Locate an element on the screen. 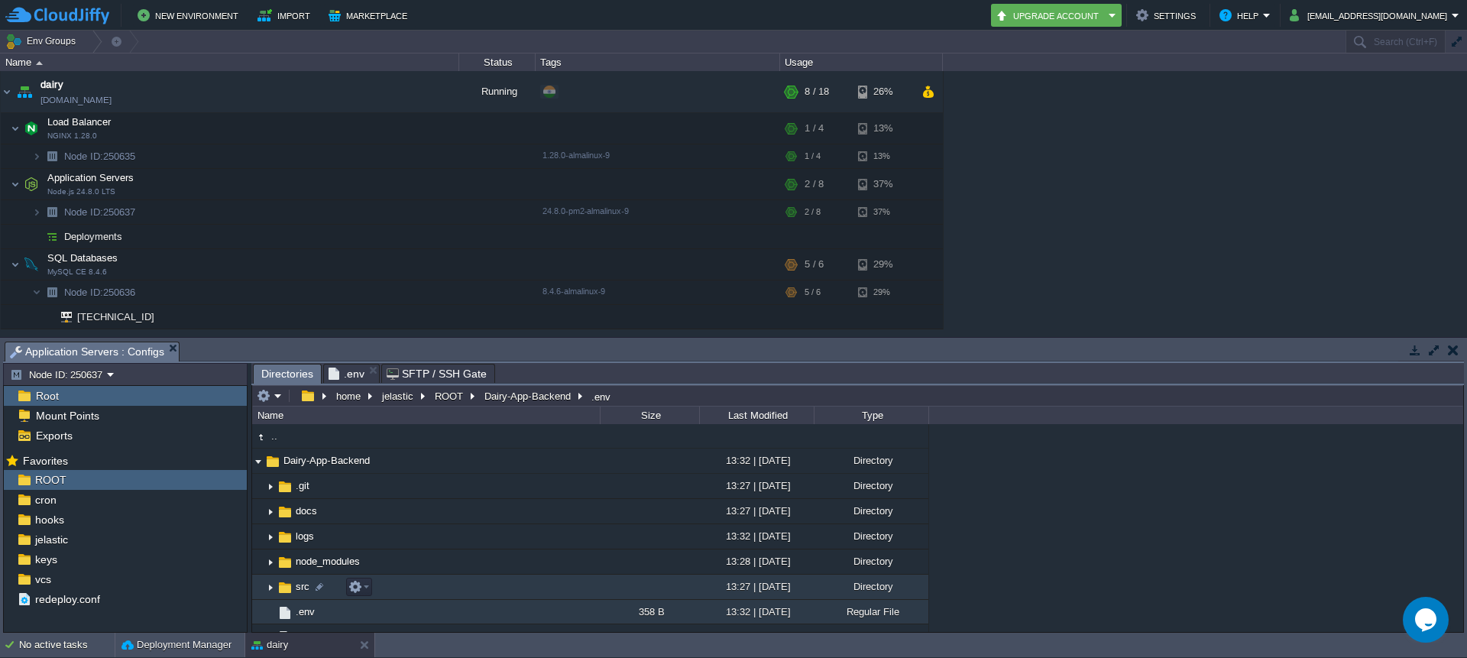  a: Dairy-App-Backend is located at coordinates (326, 460).